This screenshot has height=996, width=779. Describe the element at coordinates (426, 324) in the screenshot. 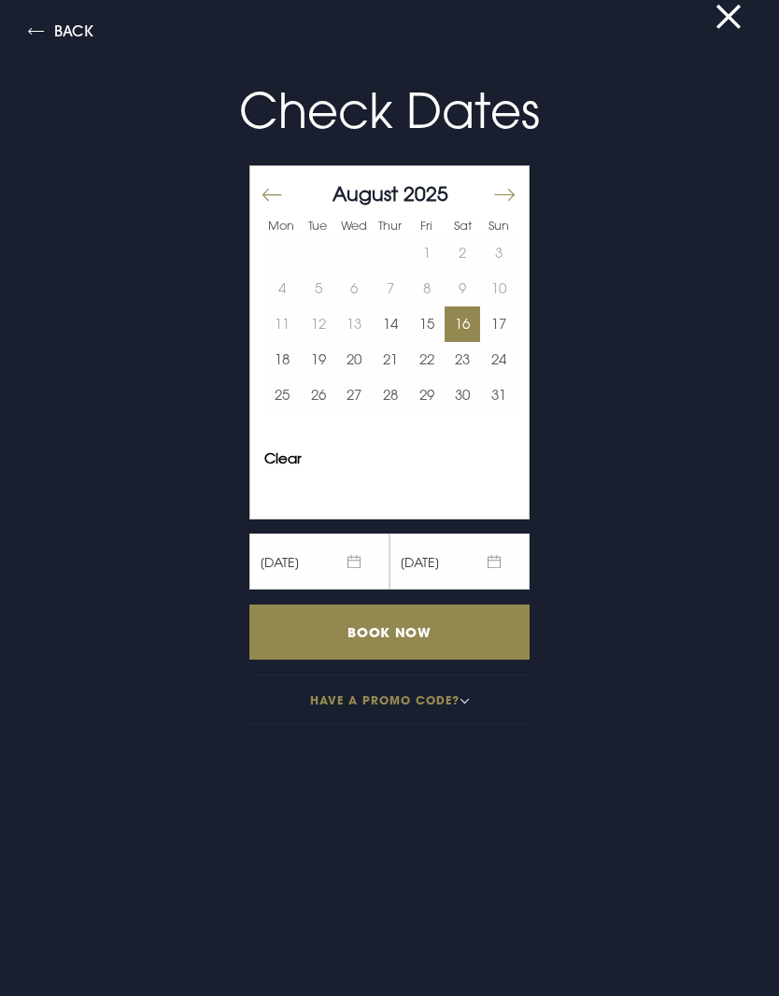

I see `td: Choose Friday, August 15, 2025 as your end date.` at that location.